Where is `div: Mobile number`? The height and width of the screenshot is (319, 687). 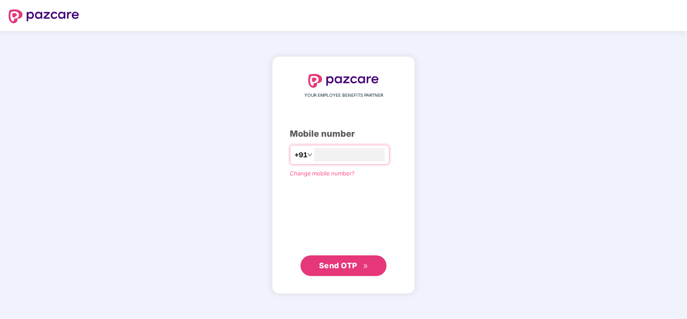 div: Mobile number is located at coordinates (344, 134).